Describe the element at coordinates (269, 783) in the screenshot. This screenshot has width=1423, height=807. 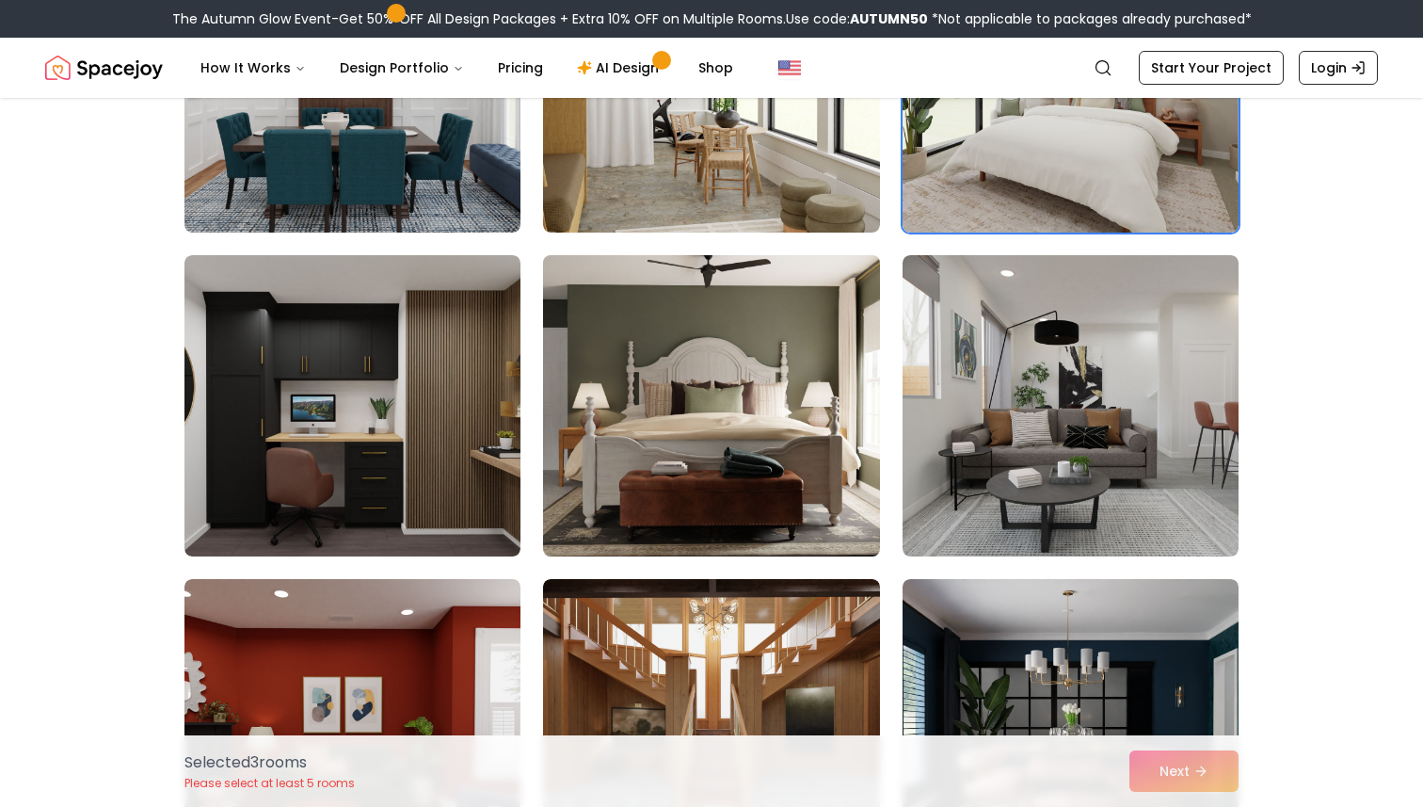
I see `p: Please select at least 5 rooms` at that location.